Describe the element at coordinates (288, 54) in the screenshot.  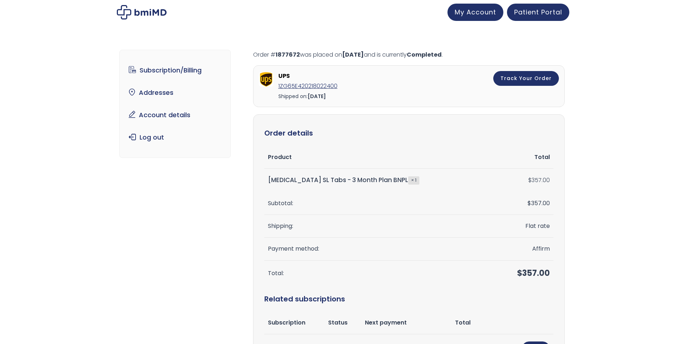
I see `mark: 1877672` at that location.